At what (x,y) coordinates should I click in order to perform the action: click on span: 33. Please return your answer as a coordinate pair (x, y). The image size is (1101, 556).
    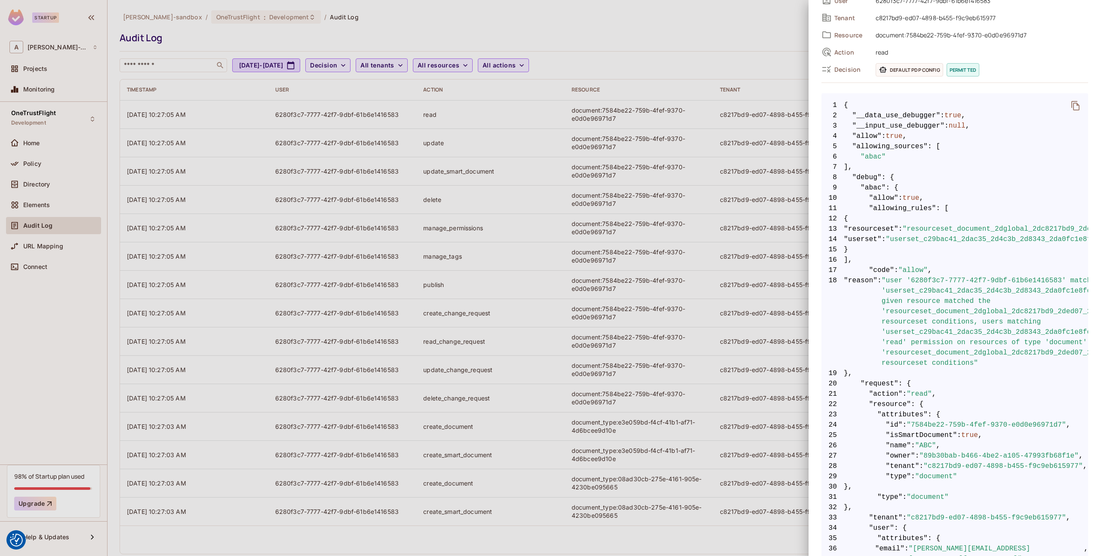
    Looking at the image, I should click on (832, 518).